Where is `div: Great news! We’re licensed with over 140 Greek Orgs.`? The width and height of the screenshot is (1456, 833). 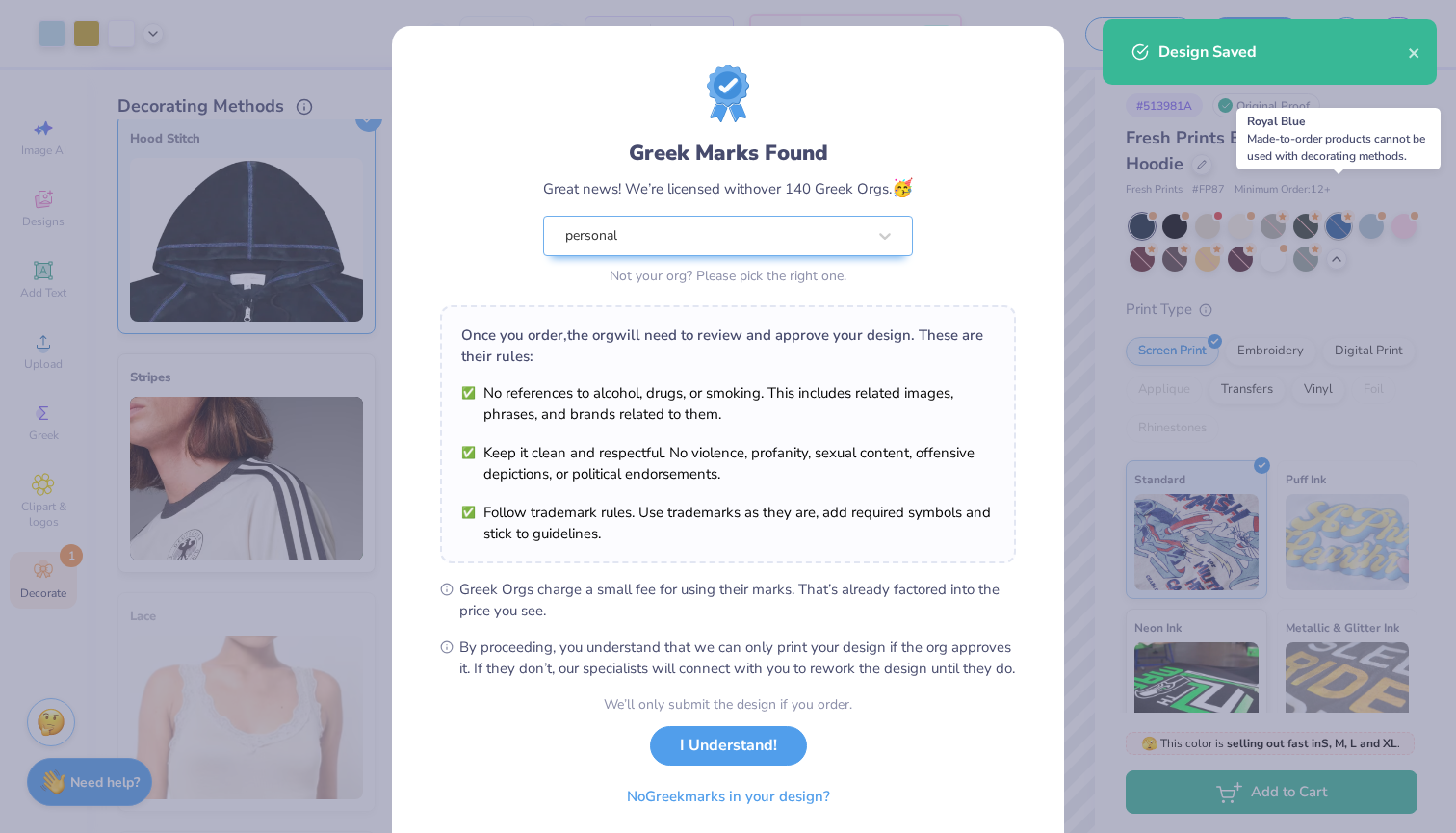
div: Great news! We’re licensed with over 140 Greek Orgs. is located at coordinates (728, 188).